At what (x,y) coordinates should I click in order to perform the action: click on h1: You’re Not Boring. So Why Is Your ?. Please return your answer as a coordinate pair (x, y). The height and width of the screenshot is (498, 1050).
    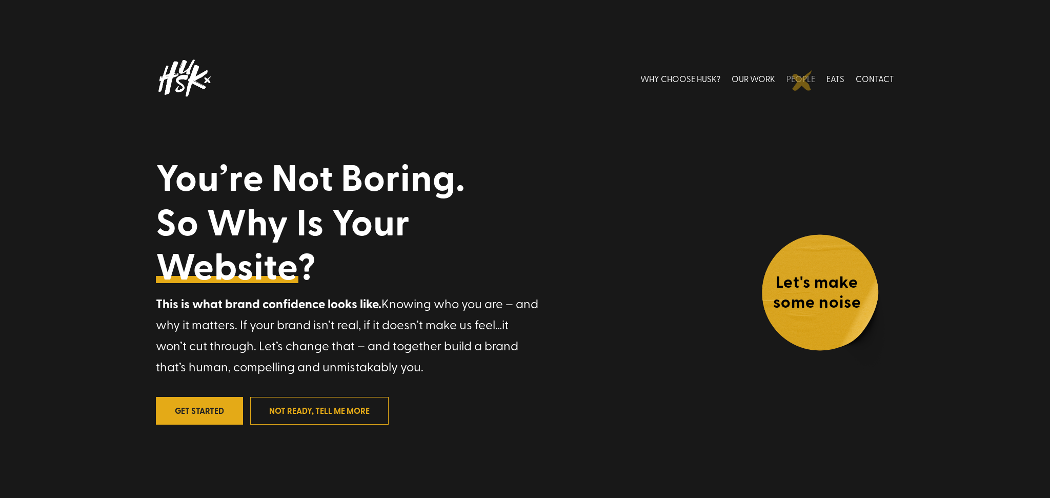
    Looking at the image, I should click on (369, 223).